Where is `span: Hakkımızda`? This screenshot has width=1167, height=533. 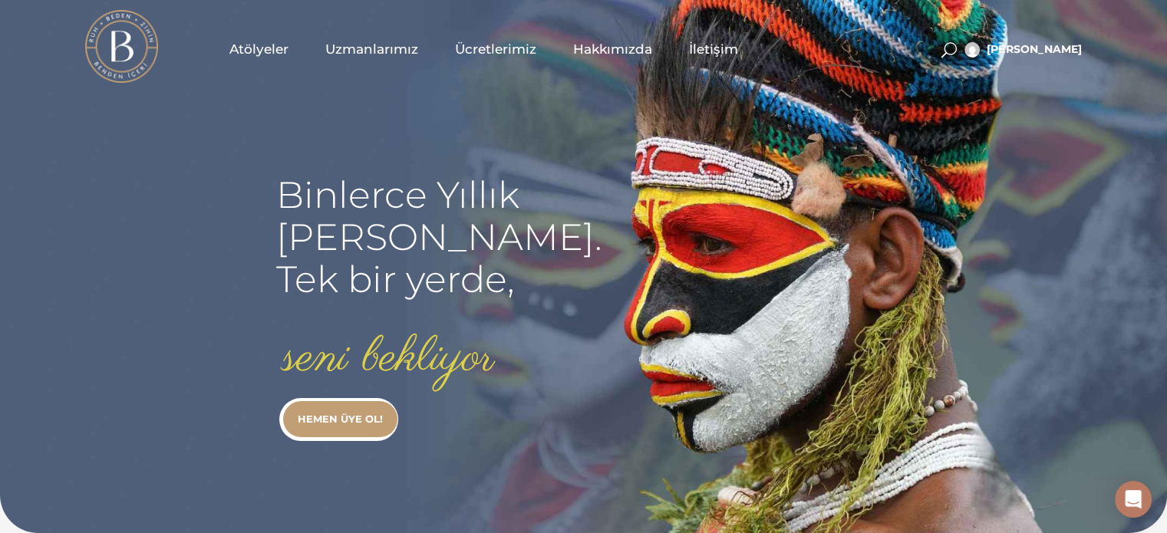 span: Hakkımızda is located at coordinates (612, 49).